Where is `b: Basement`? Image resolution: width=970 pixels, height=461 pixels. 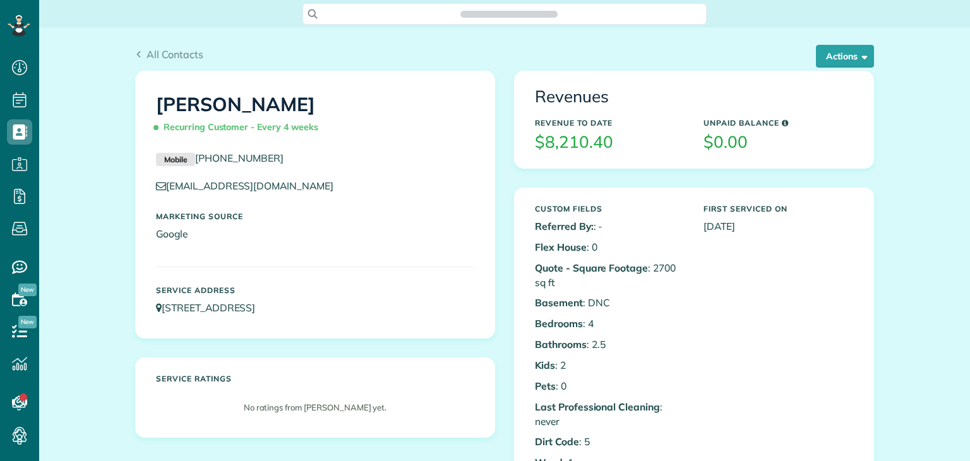
b: Basement is located at coordinates (559, 302).